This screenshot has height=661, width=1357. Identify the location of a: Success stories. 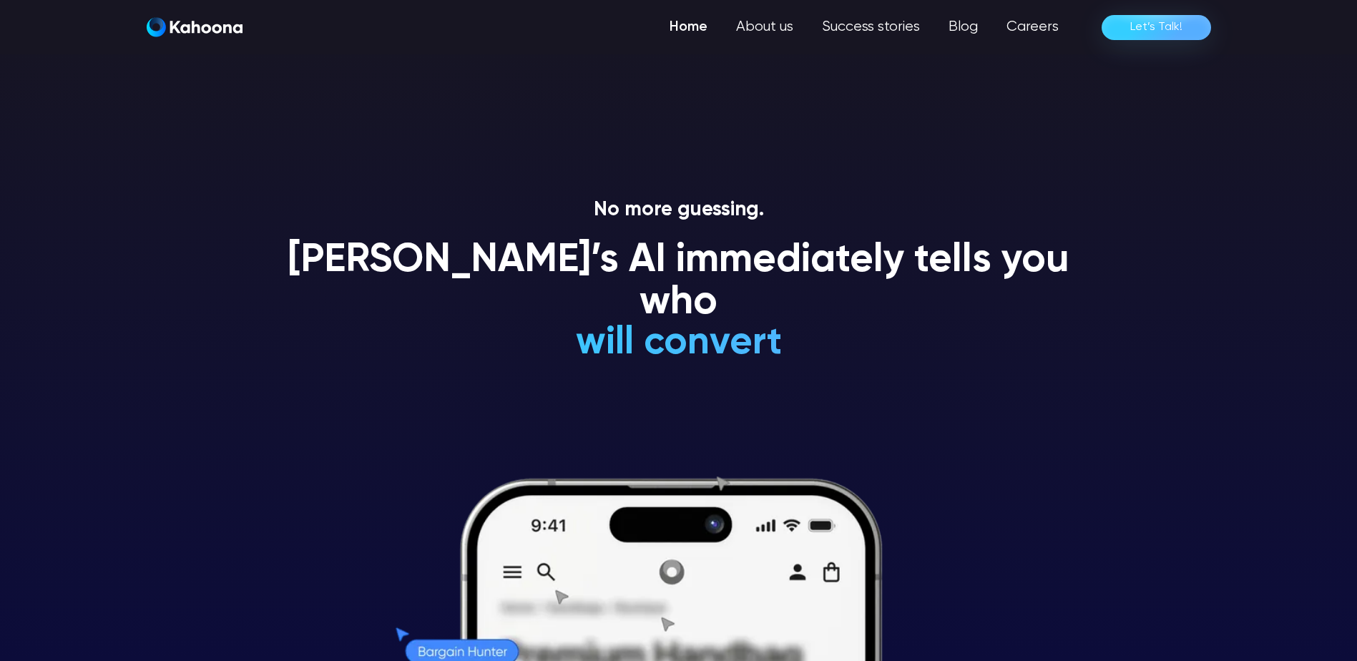
(871, 27).